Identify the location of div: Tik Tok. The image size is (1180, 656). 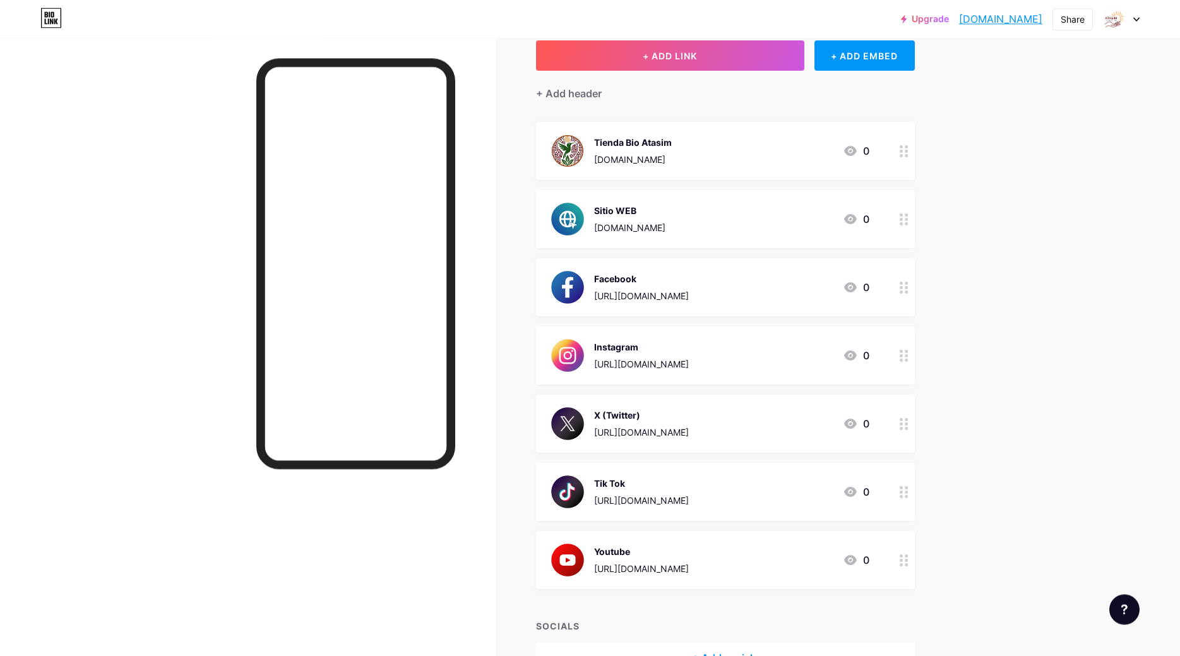
(642, 483).